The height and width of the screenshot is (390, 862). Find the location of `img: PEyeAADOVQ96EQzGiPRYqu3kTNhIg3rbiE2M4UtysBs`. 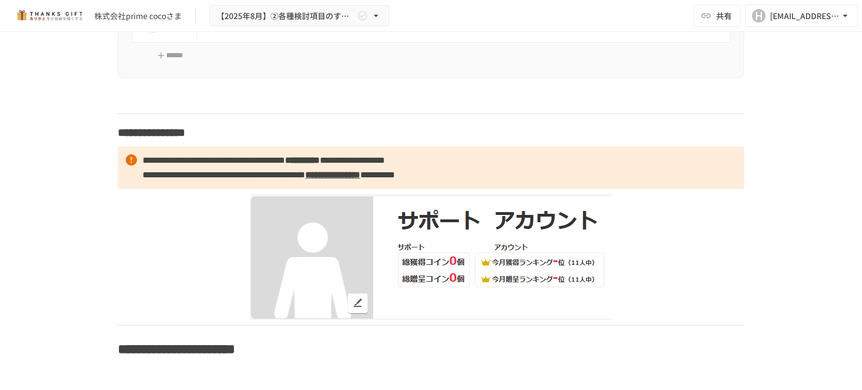

img: PEyeAADOVQ96EQzGiPRYqu3kTNhIg3rbiE2M4UtysBs is located at coordinates (431, 257).